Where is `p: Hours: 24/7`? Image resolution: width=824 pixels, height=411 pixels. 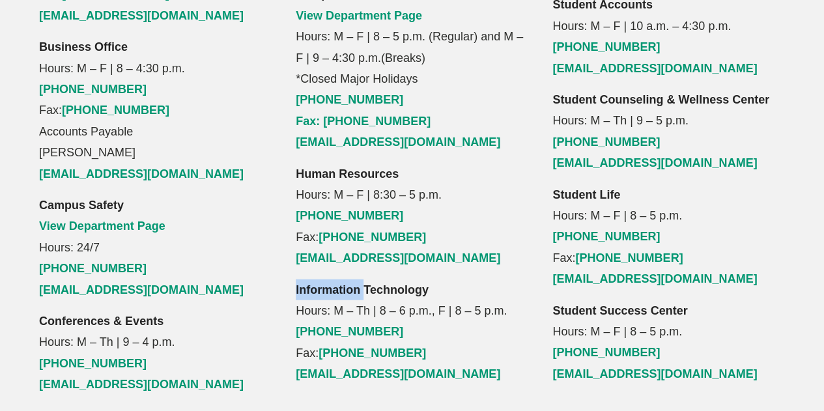
p: Hours: 24/7 is located at coordinates (155, 247).